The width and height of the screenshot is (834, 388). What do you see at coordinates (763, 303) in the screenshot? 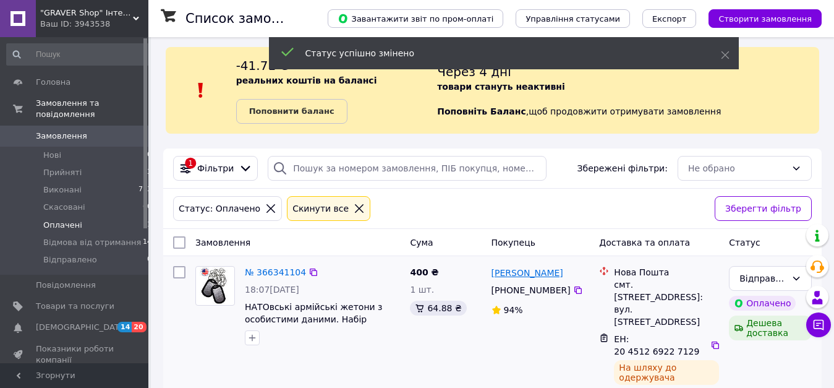
I see `div: Оплачено` at bounding box center [763, 303].